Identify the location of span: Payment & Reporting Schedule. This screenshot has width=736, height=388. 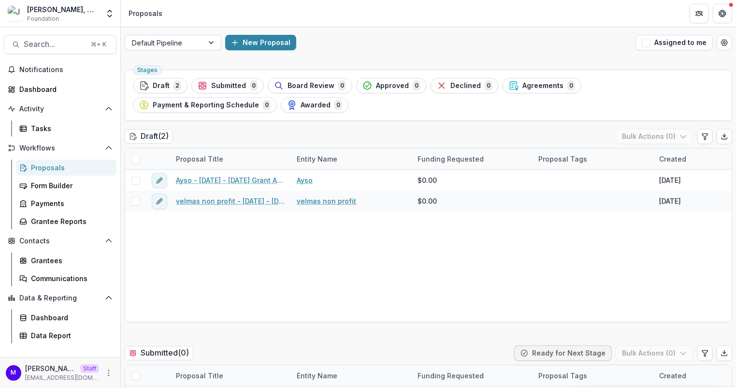
(206, 105).